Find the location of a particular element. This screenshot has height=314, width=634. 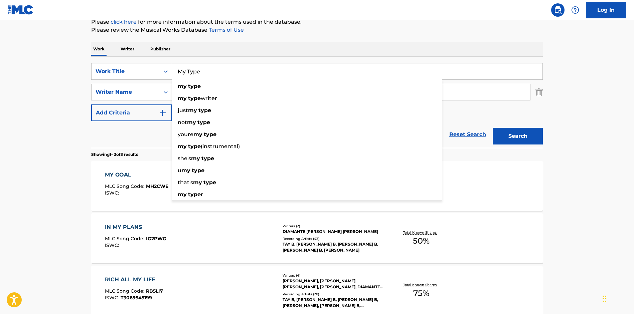

span: she's is located at coordinates (184, 158).